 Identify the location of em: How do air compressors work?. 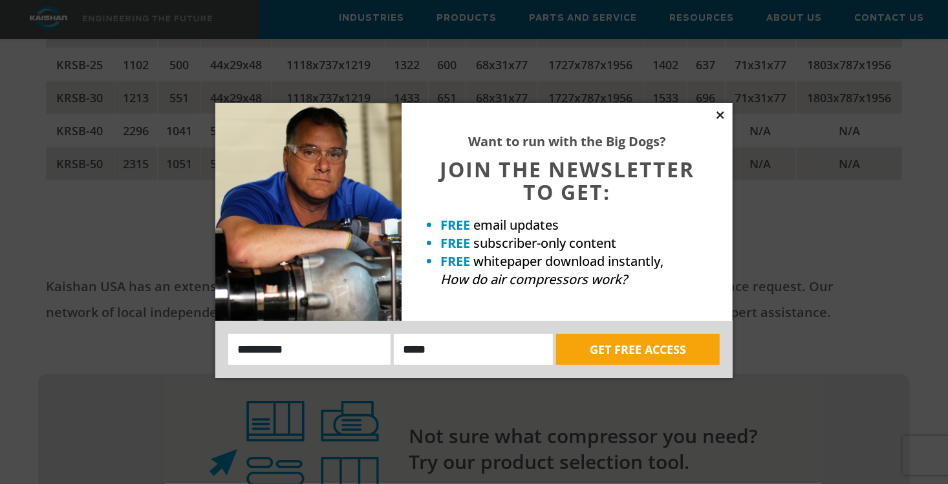
(534, 279).